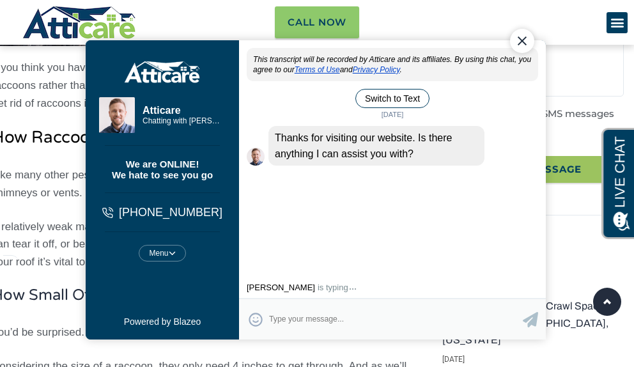 Image resolution: width=634 pixels, height=367 pixels. I want to click on div: Thanks for visiting our website. Is there anything I can assist you with?, so click(304, 148).